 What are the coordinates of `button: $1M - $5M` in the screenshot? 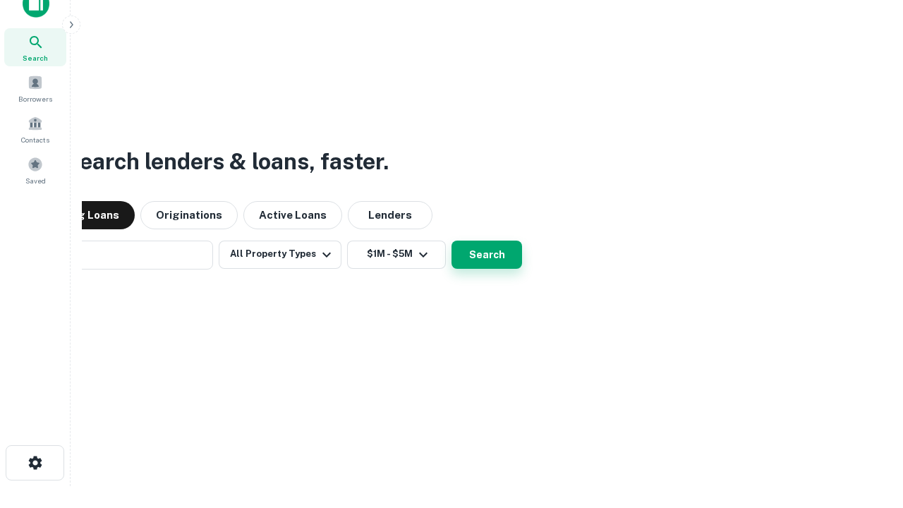 It's located at (396, 255).